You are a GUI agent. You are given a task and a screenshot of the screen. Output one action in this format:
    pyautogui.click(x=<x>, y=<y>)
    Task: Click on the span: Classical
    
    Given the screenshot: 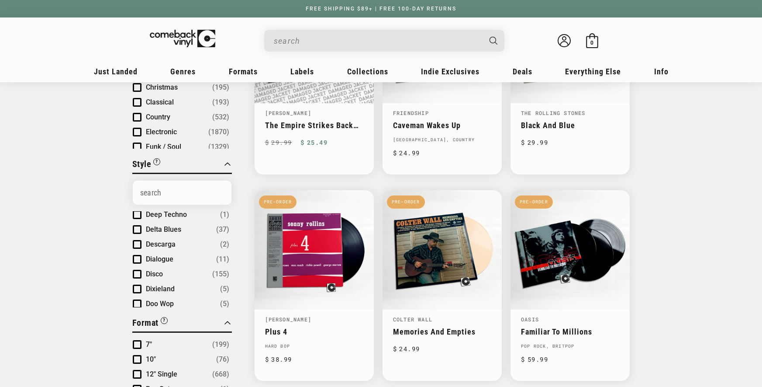 What is the action you would take?
    pyautogui.click(x=160, y=102)
    